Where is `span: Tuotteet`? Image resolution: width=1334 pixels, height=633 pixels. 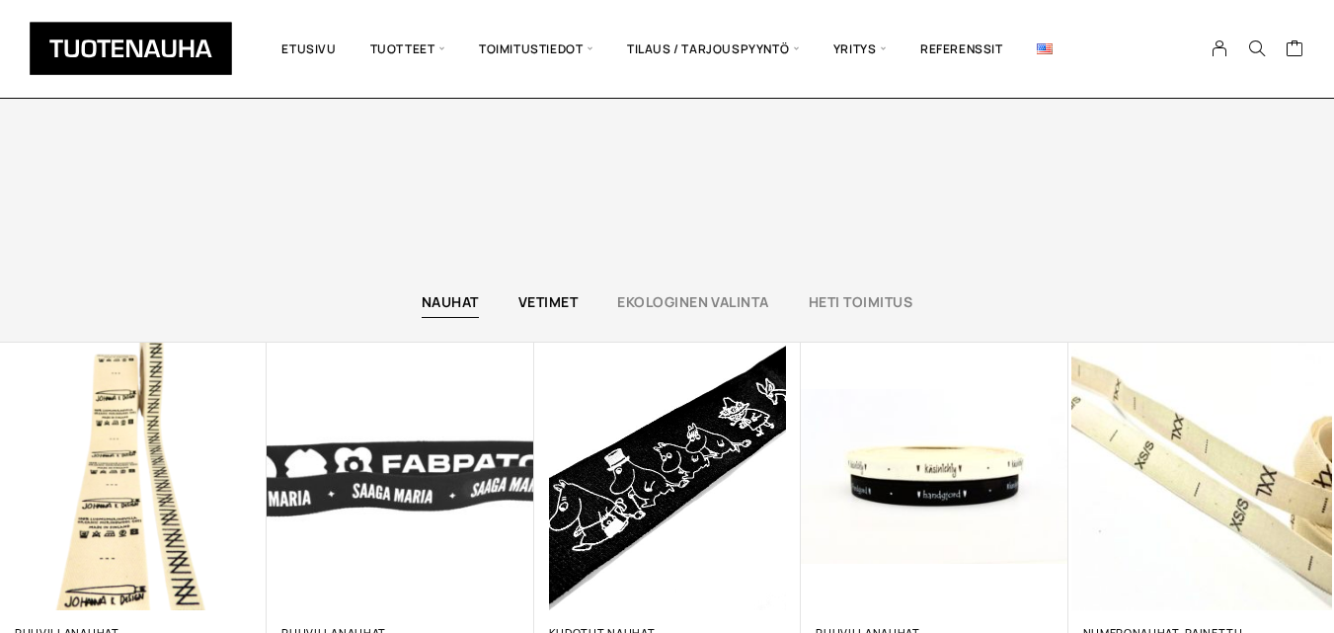 span: Tuotteet is located at coordinates (408, 48).